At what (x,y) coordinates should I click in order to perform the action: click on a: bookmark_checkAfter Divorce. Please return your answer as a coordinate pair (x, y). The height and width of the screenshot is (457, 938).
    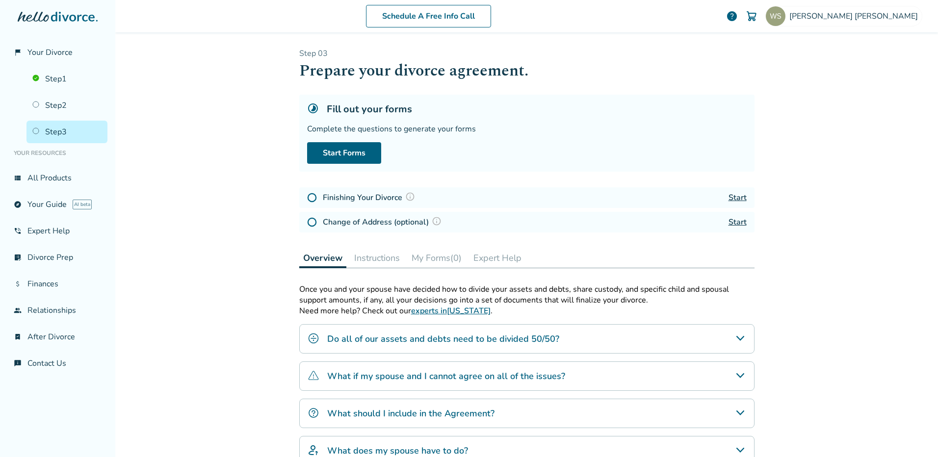
    Looking at the image, I should click on (57, 337).